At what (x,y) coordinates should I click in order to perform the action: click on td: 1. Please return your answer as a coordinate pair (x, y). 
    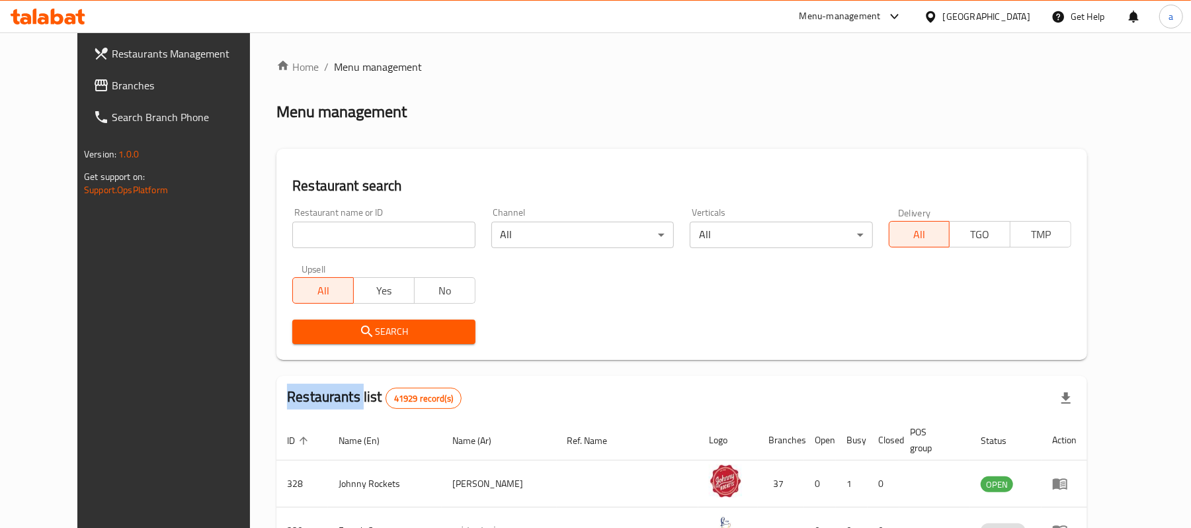
    Looking at the image, I should click on (851, 483).